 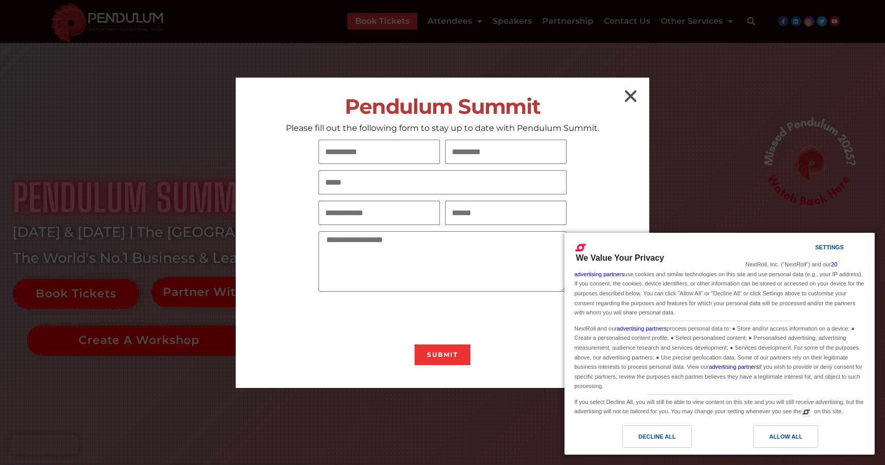 I want to click on p: Please fill out the following form to stay up to date with Pendulum Summit., so click(x=442, y=128).